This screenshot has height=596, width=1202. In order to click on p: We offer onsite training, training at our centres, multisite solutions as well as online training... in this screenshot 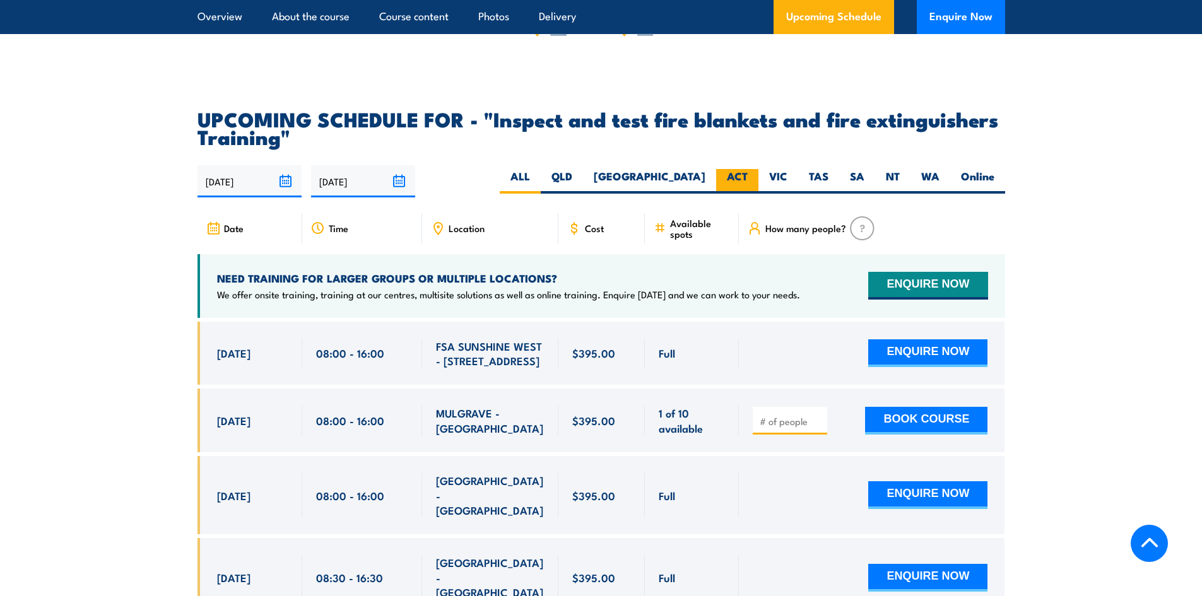, I will do `click(509, 295)`.